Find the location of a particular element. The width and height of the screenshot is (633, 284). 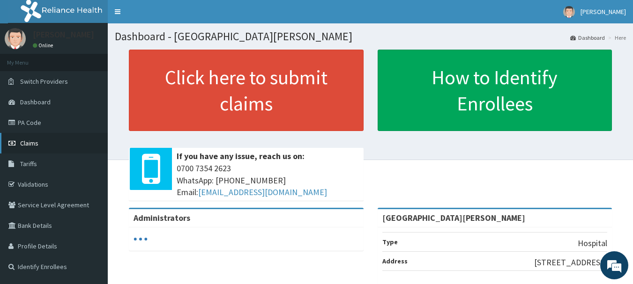

span: Tariffs is located at coordinates (29, 164).